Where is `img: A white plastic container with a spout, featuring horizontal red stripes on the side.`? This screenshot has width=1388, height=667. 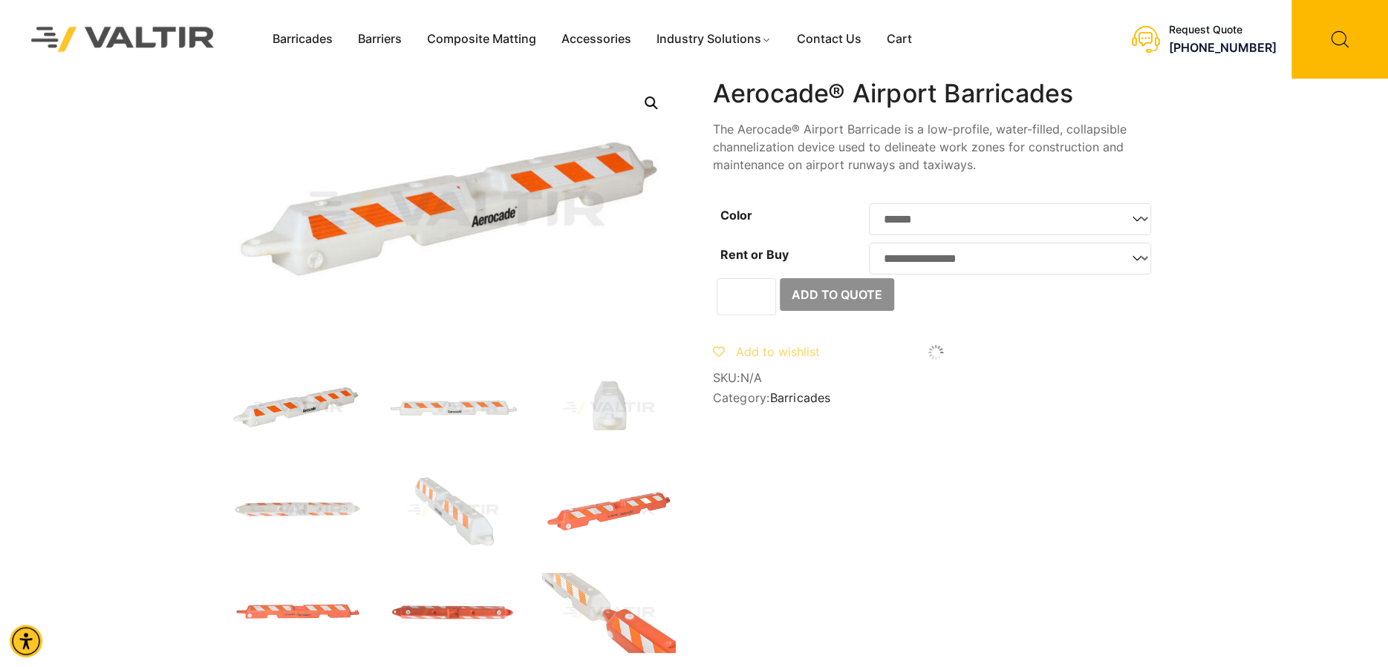 img: A white plastic container with a spout, featuring horizontal red stripes on the side. is located at coordinates (609, 408).